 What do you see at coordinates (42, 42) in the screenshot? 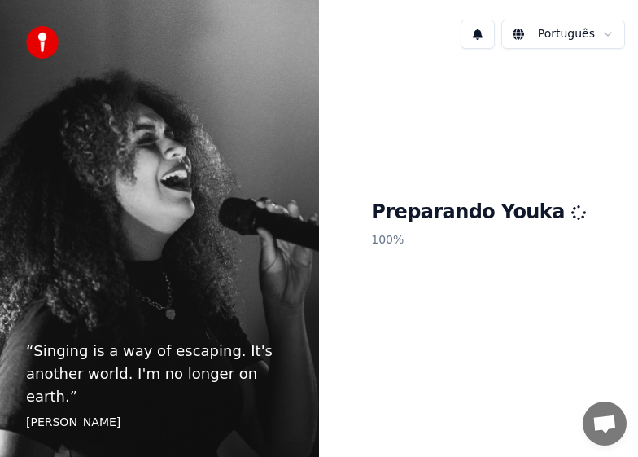
I see `img: youka` at bounding box center [42, 42].